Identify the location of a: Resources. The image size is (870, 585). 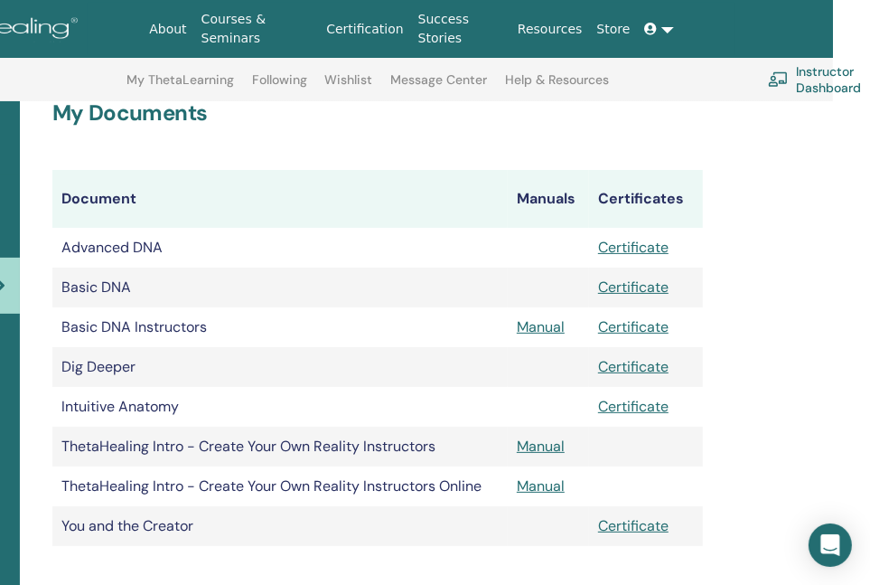
(550, 29).